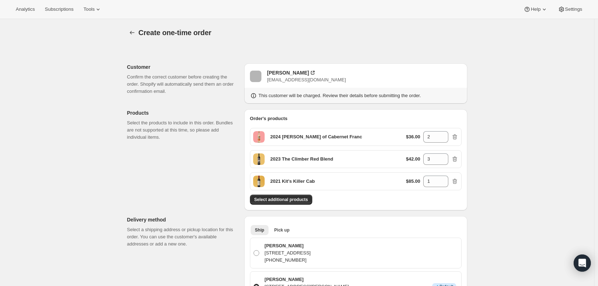 This screenshot has height=286, width=598. I want to click on span: Order's products, so click(269, 118).